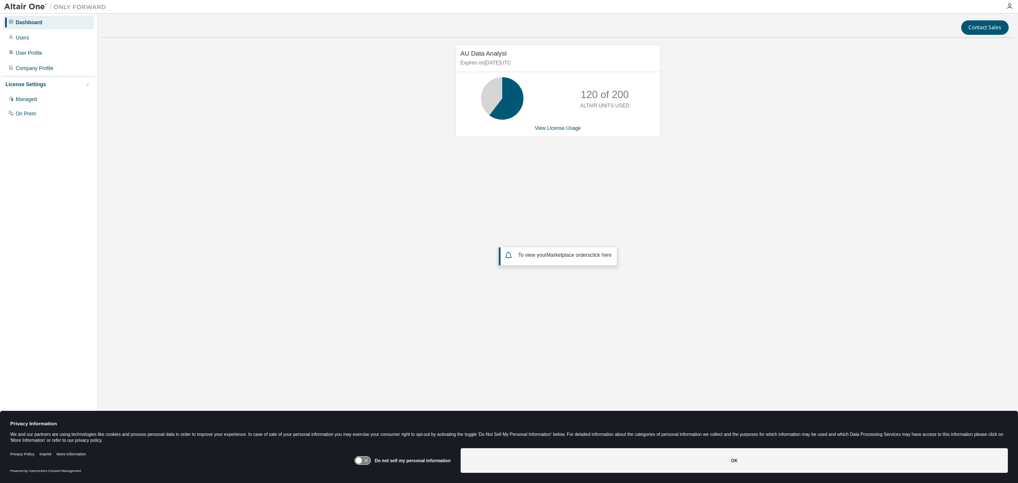  I want to click on div: Managed, so click(26, 99).